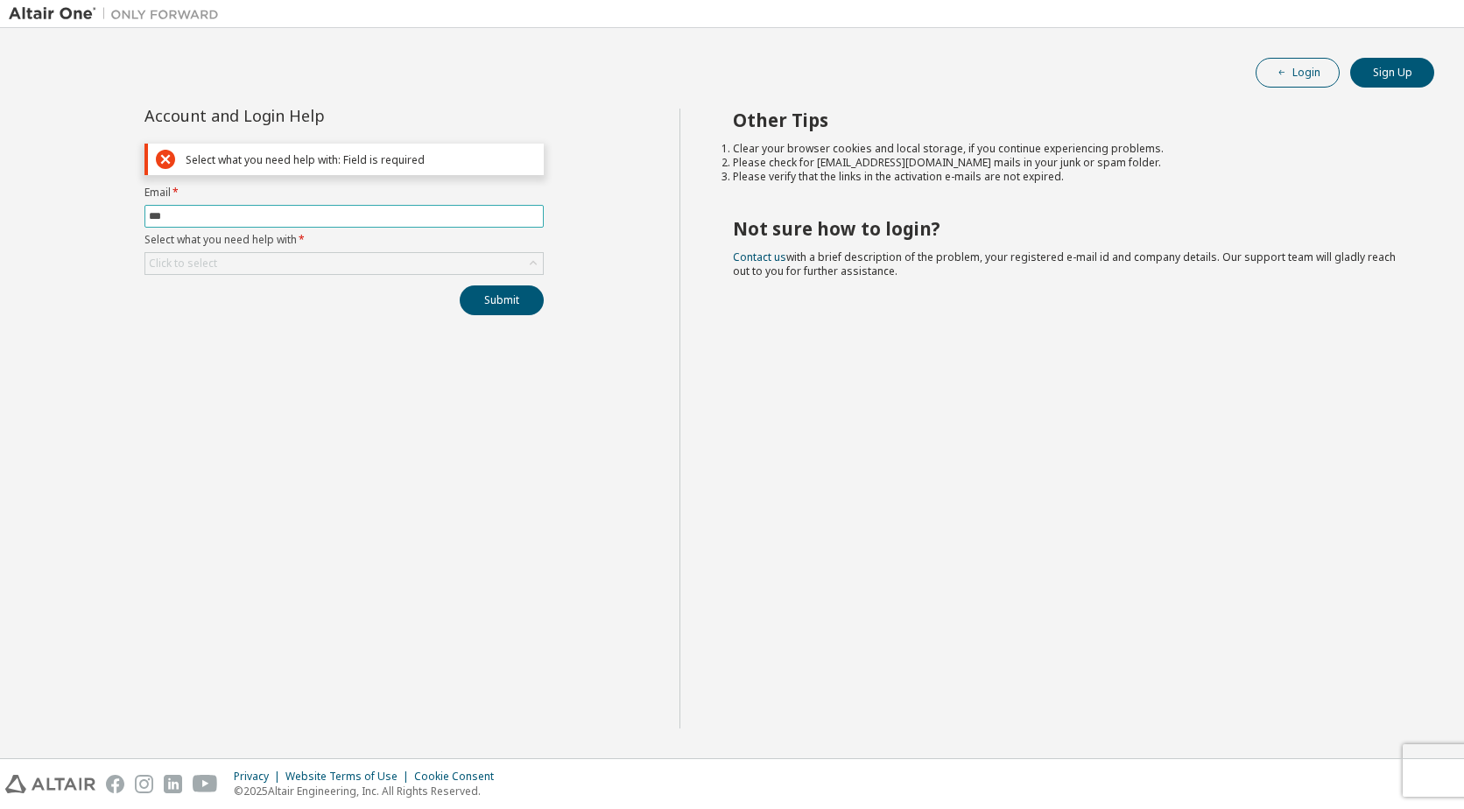 The height and width of the screenshot is (809, 1464). What do you see at coordinates (1298, 73) in the screenshot?
I see `button: Login` at bounding box center [1298, 73].